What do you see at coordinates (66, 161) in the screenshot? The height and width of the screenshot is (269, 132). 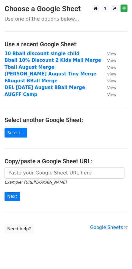 I see `h4: Copy/paste a Google Sheet URL:` at bounding box center [66, 161].